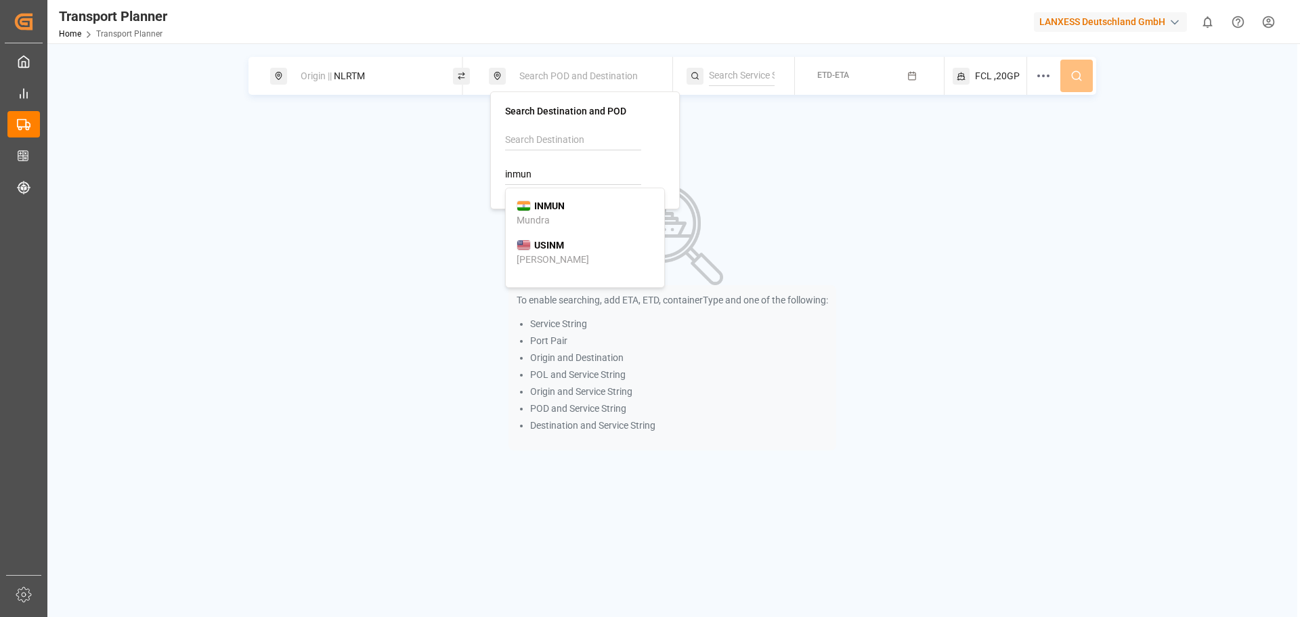 This screenshot has width=1300, height=617. I want to click on b: INMUN, so click(549, 206).